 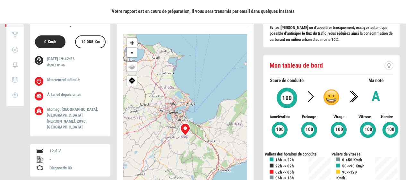 What do you see at coordinates (77, 168) in the screenshot?
I see `div: Diagnostic Ok` at bounding box center [77, 168].